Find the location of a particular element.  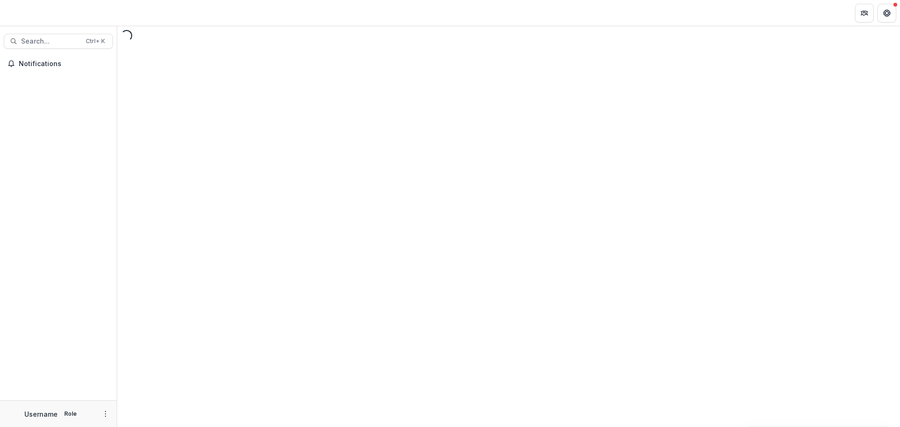

span: Search... is located at coordinates (51, 41).